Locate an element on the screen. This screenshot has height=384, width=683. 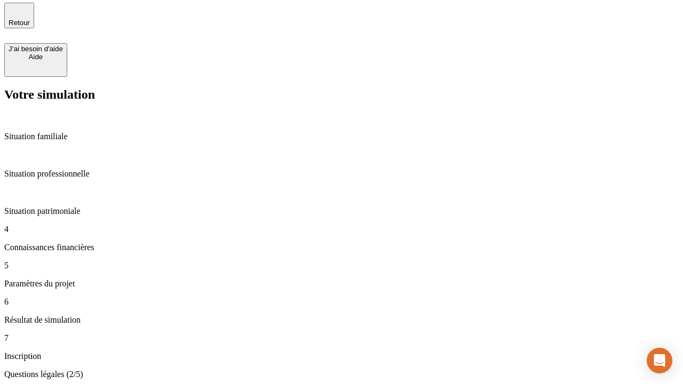
p: 5 is located at coordinates (342, 266).